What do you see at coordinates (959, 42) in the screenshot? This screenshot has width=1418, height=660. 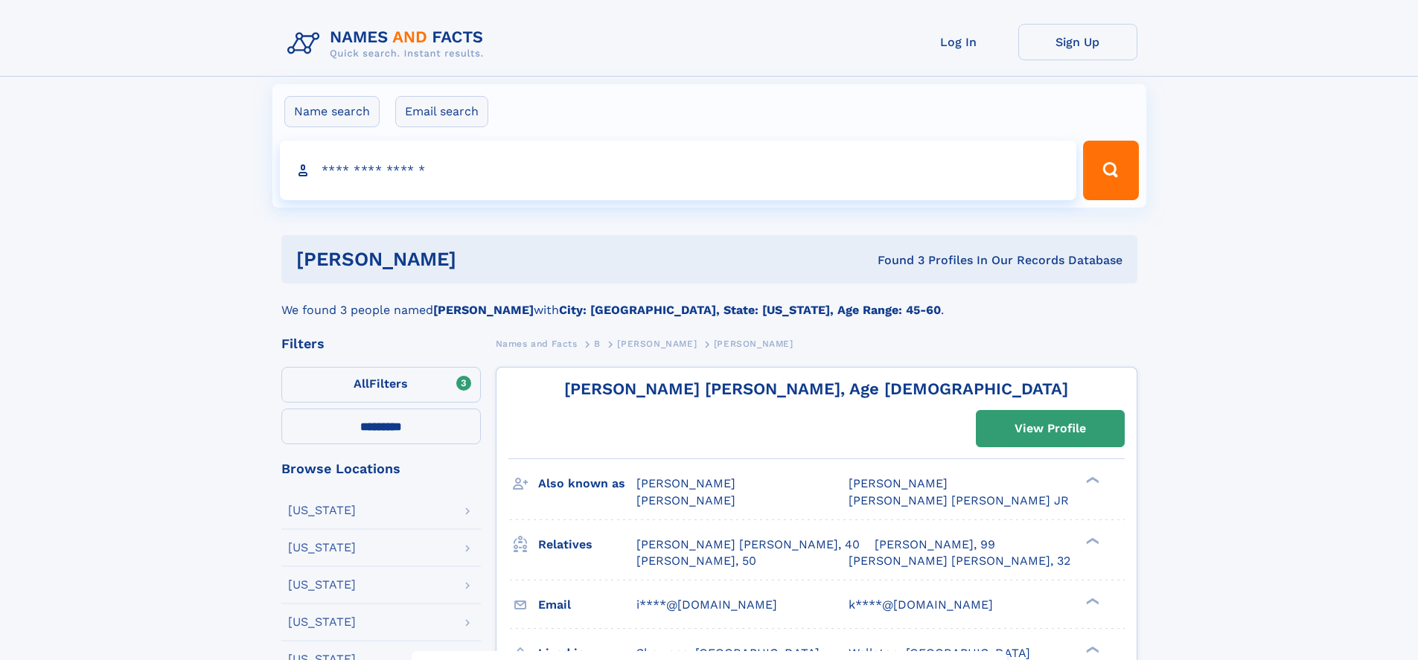 I see `a: Log In` at bounding box center [959, 42].